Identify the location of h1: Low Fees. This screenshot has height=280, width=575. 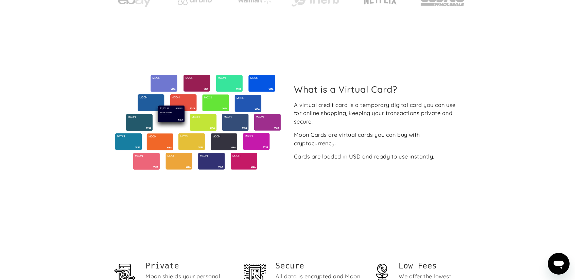
(430, 266).